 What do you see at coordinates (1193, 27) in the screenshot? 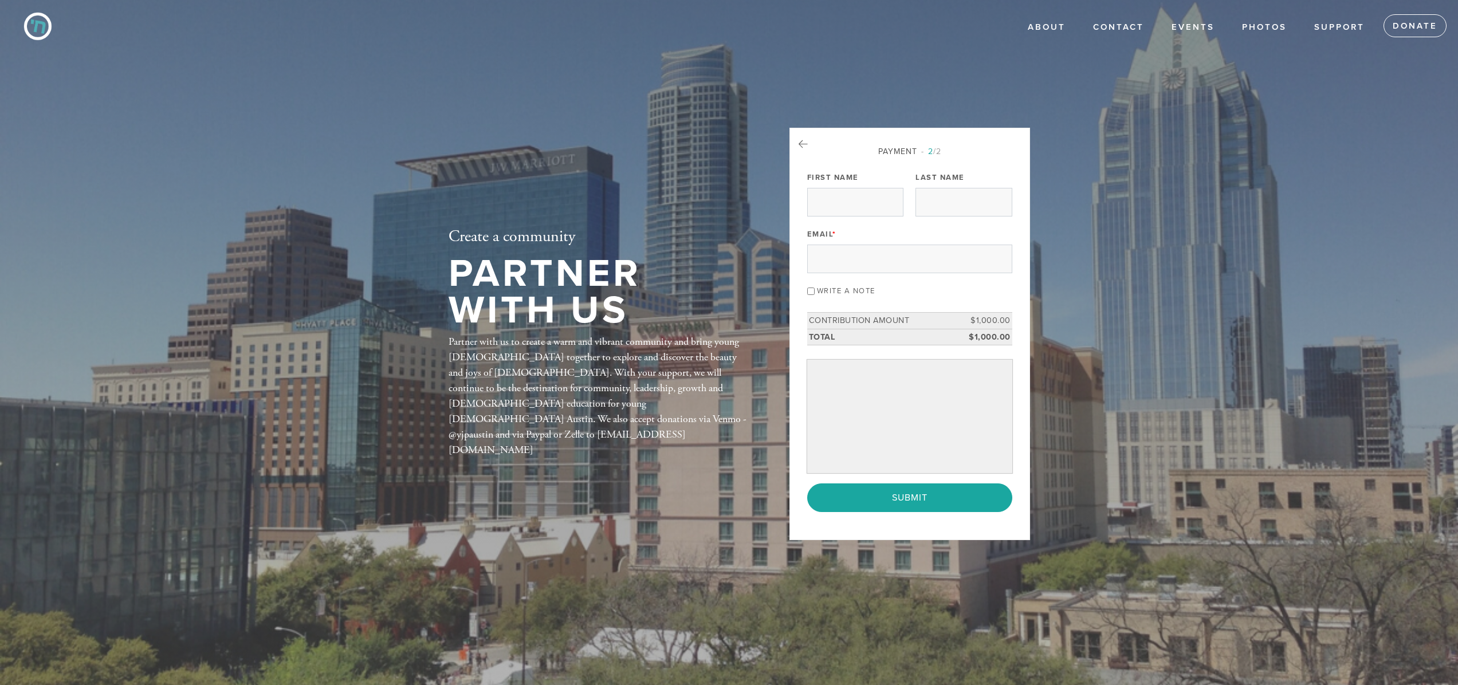
I see `a: Events` at bounding box center [1193, 27].